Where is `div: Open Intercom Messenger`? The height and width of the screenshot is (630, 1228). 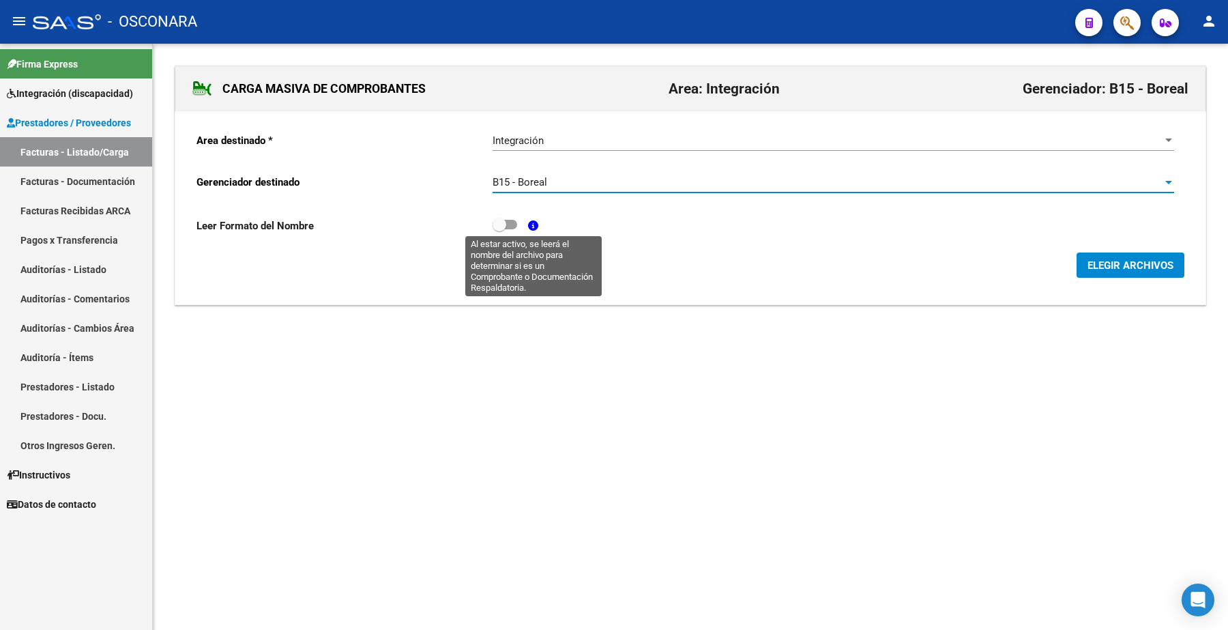 div: Open Intercom Messenger is located at coordinates (1198, 600).